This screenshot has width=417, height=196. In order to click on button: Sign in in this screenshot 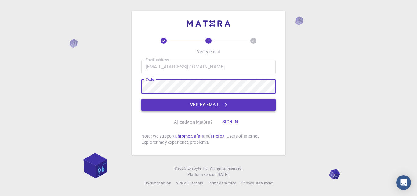, I will do `click(230, 122)`.